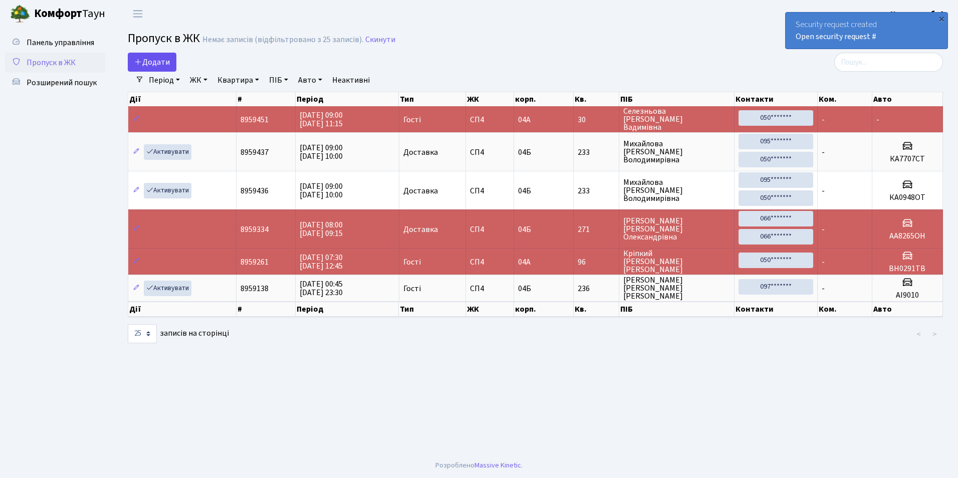 This screenshot has width=958, height=478. What do you see at coordinates (70, 14) in the screenshot?
I see `span: Таун` at bounding box center [70, 14].